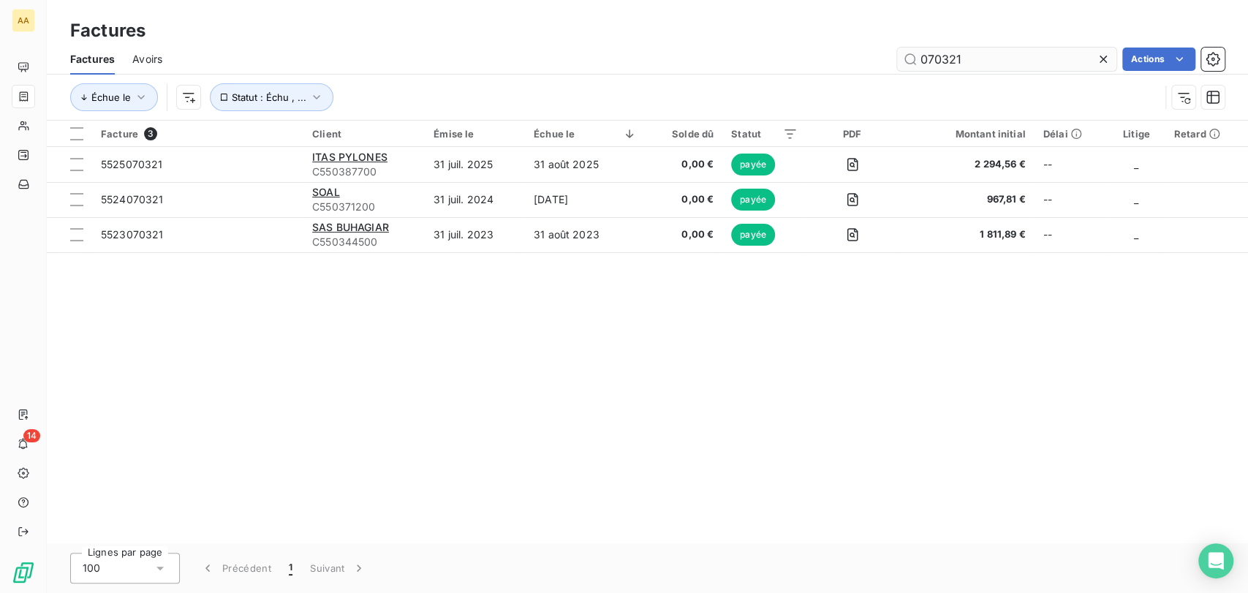 The height and width of the screenshot is (593, 1248). What do you see at coordinates (966, 134) in the screenshot?
I see `div: Montant initial` at bounding box center [966, 134].